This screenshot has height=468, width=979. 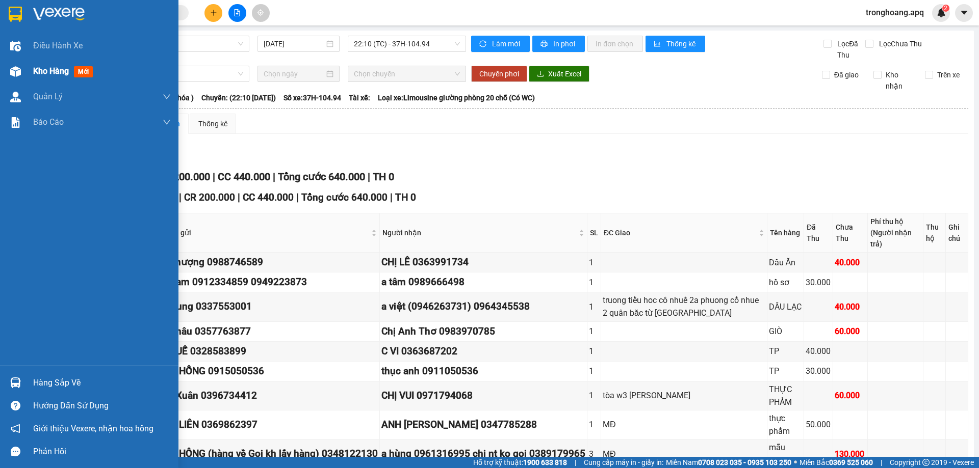 I want to click on div: Dầu Ăn, so click(x=786, y=263).